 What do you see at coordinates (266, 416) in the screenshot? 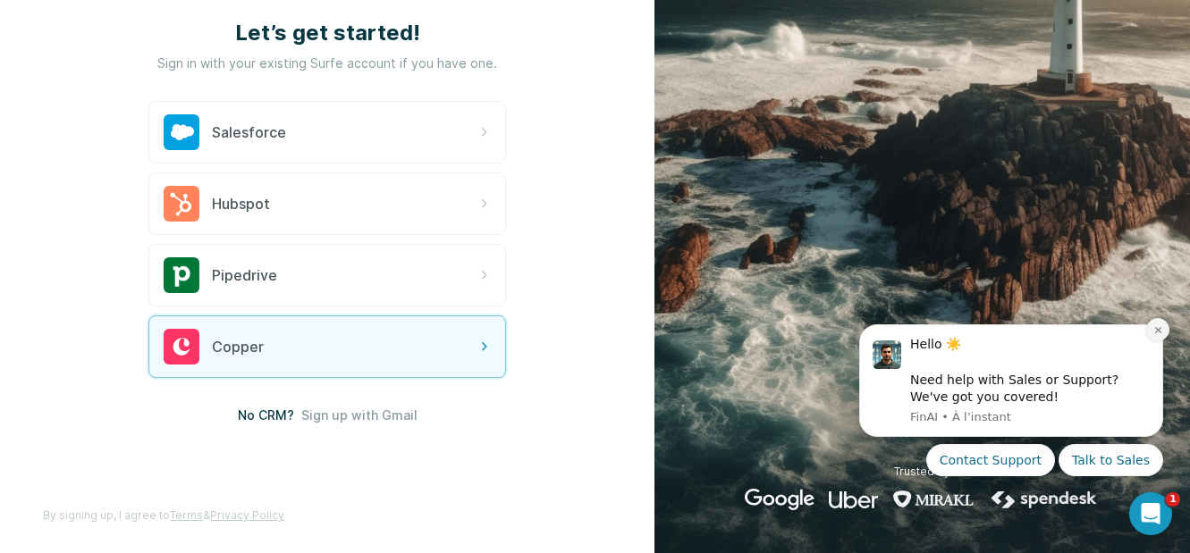
I see `span: No CRM?` at bounding box center [266, 416].